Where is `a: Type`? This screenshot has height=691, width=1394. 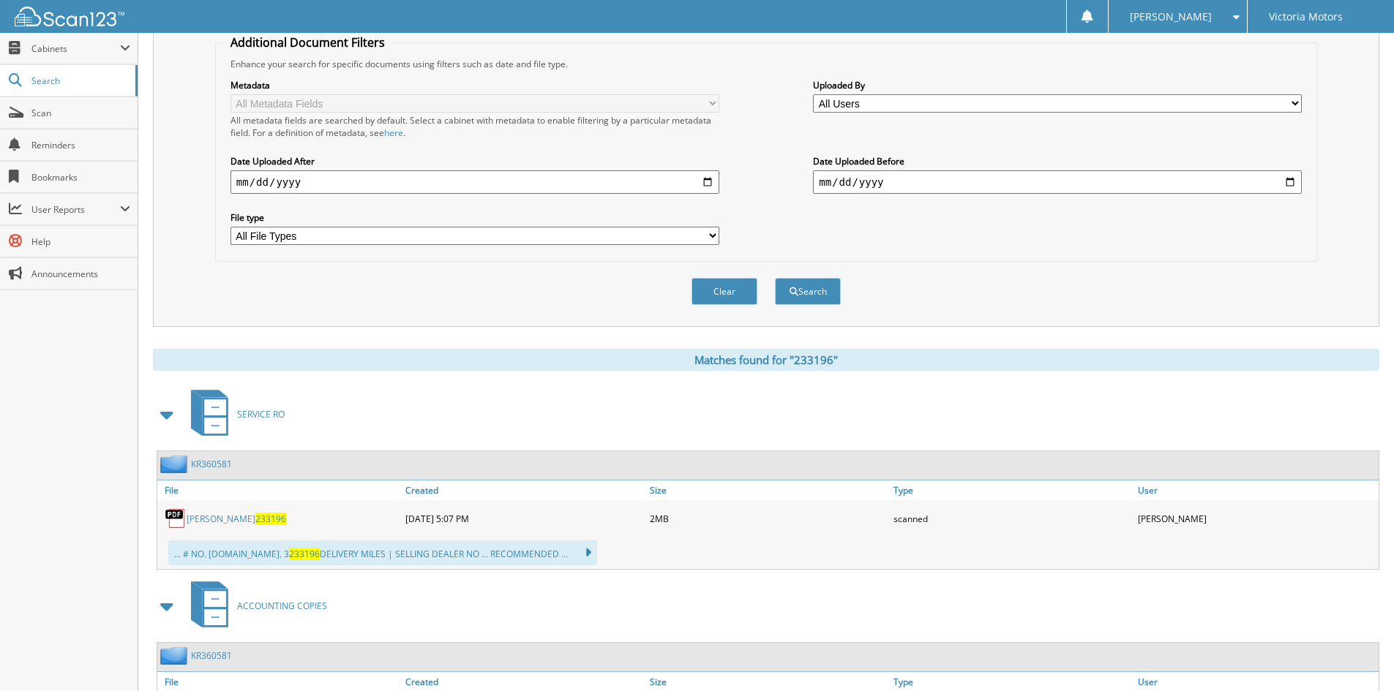
a: Type is located at coordinates (1012, 490).